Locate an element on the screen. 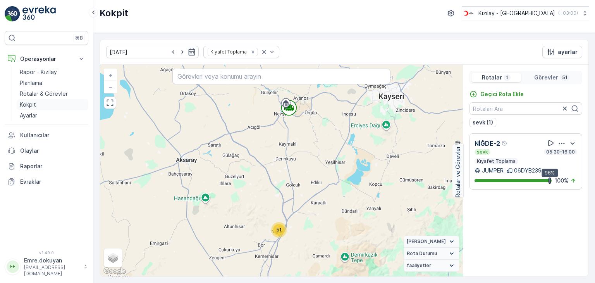 The height and width of the screenshot is (283, 595). span: 51 is located at coordinates (279, 229).